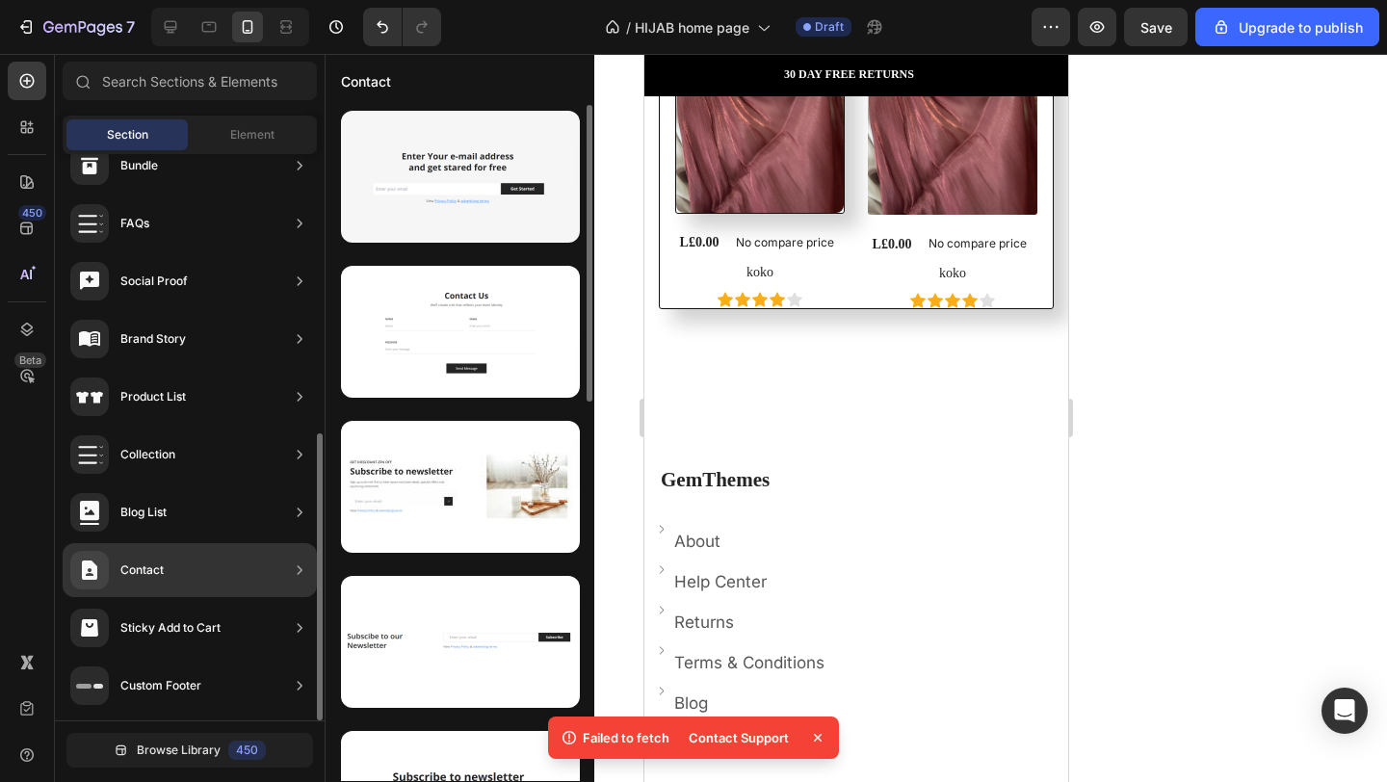 This screenshot has width=1387, height=782. Describe the element at coordinates (153, 339) in the screenshot. I see `div: Brand Story` at that location.